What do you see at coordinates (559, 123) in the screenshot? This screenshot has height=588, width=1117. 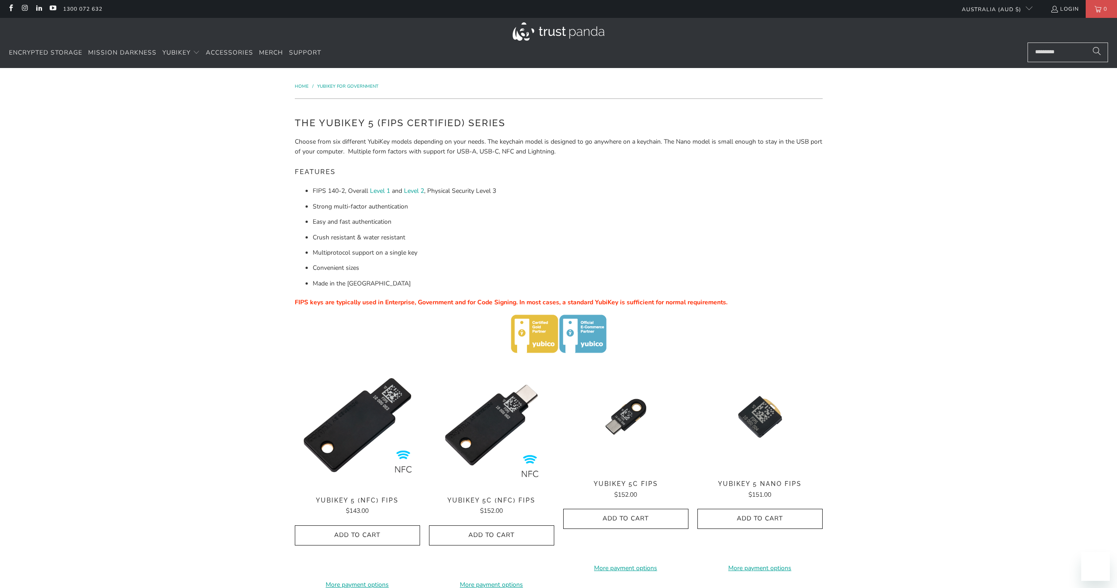 I see `h2: The YubiKey 5 (FIPS Certified) Series` at bounding box center [559, 123].